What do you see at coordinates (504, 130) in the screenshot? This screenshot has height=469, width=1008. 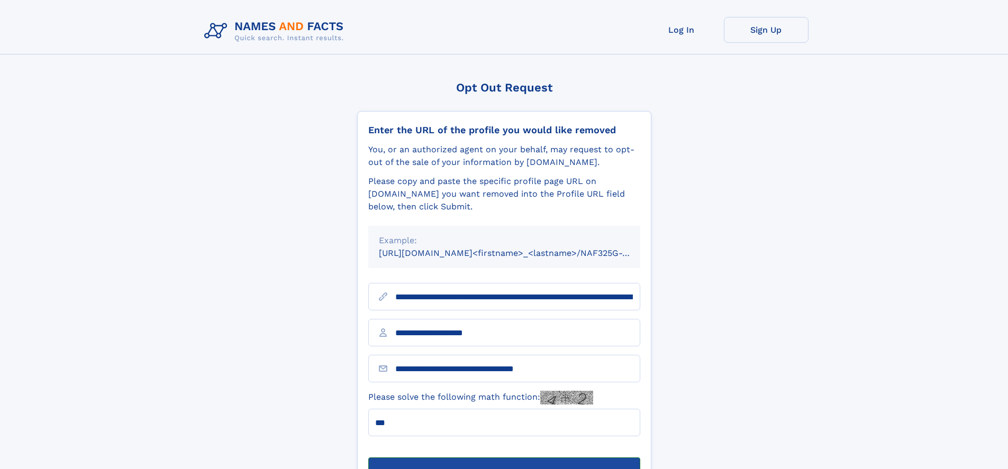 I see `div: Enter the URL of the profile you would like removed` at bounding box center [504, 130].